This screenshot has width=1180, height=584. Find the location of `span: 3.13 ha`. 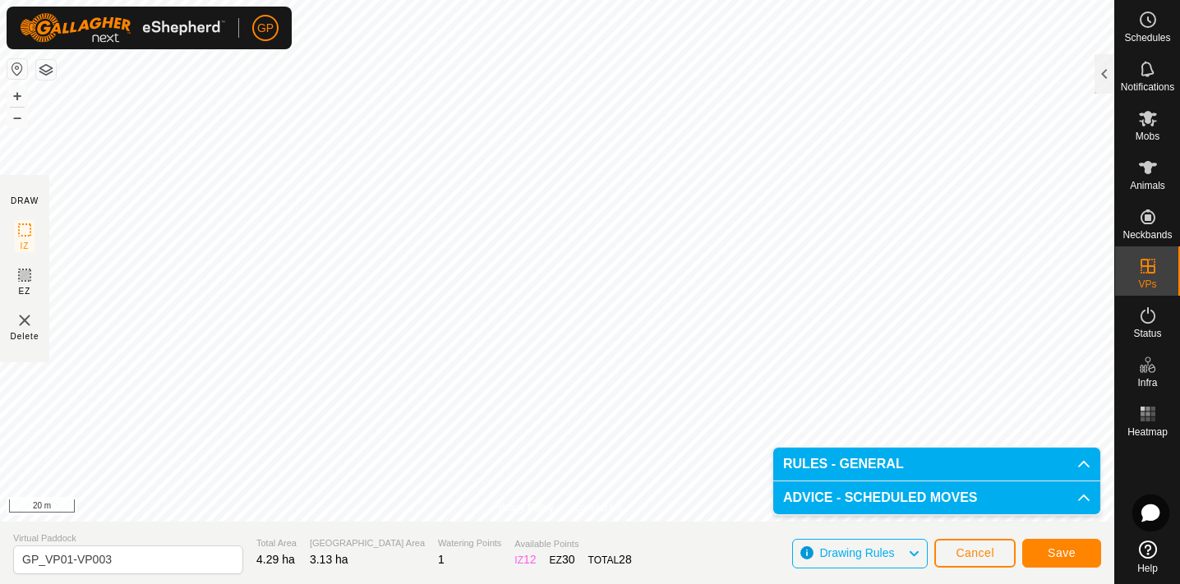

span: 3.13 ha is located at coordinates (329, 560).